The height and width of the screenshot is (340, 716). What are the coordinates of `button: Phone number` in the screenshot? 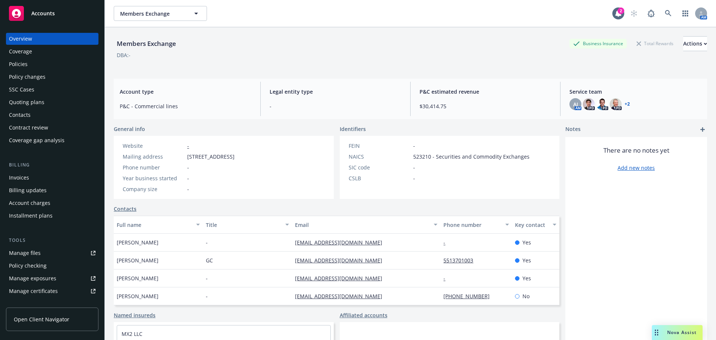 It's located at (476, 224).